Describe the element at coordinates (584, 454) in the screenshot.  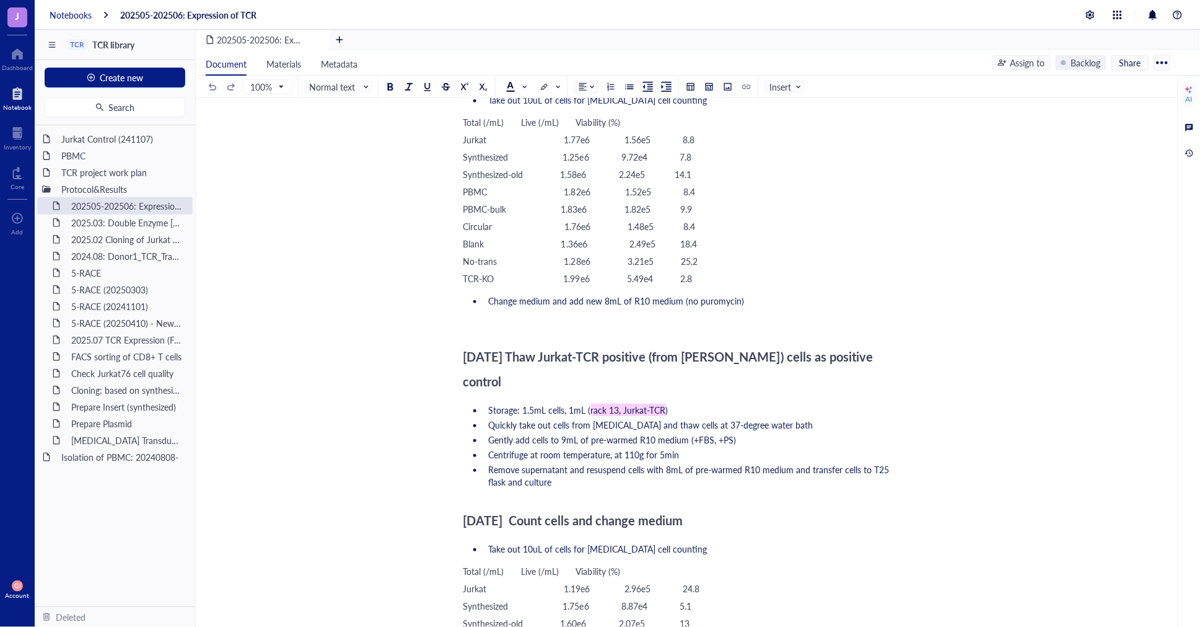
I see `span: Centrifuge at room temperature, at 110g for 5min` at that location.